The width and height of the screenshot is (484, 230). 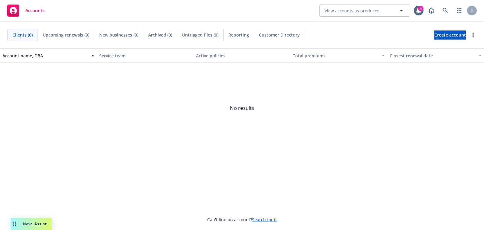 What do you see at coordinates (338, 56) in the screenshot?
I see `button: Total premiums` at bounding box center [338, 56].